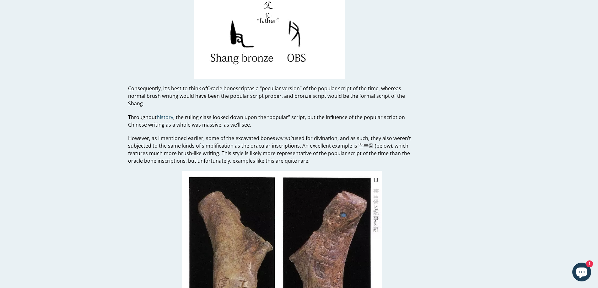  What do you see at coordinates (284, 138) in the screenshot?
I see `span: weren’t` at bounding box center [284, 138].